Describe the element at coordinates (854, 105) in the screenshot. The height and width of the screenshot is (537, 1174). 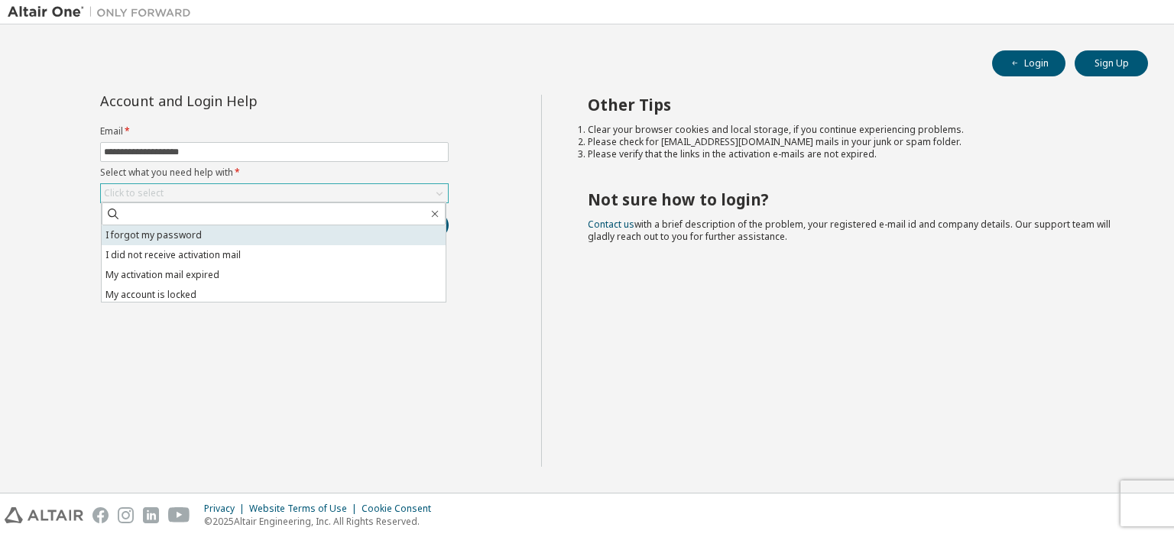
I see `h2: Other Tips` at that location.